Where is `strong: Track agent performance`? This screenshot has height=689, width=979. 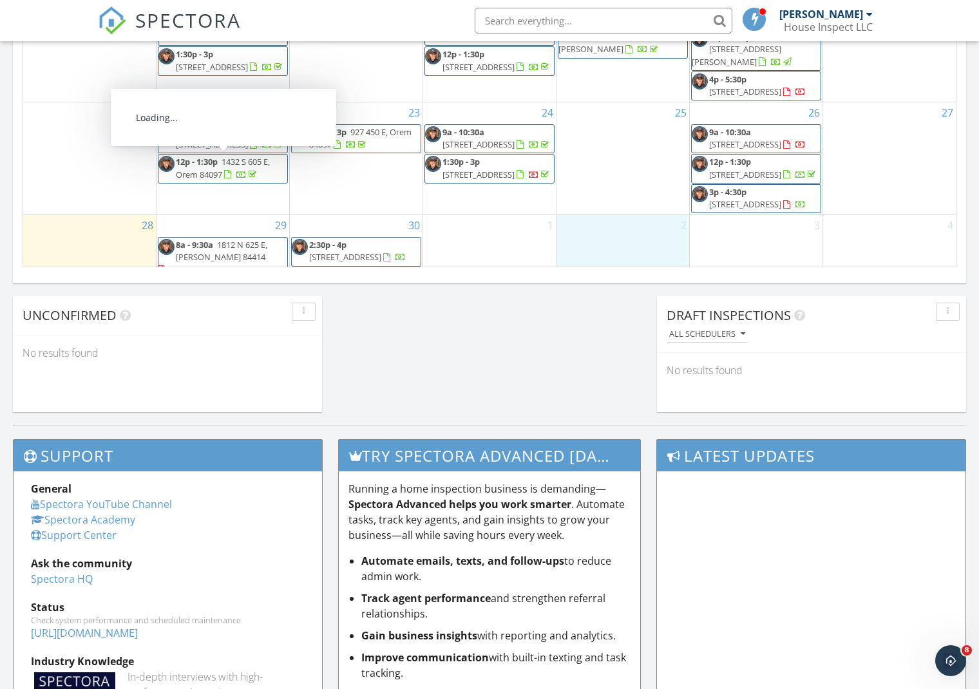 strong: Track agent performance is located at coordinates (426, 598).